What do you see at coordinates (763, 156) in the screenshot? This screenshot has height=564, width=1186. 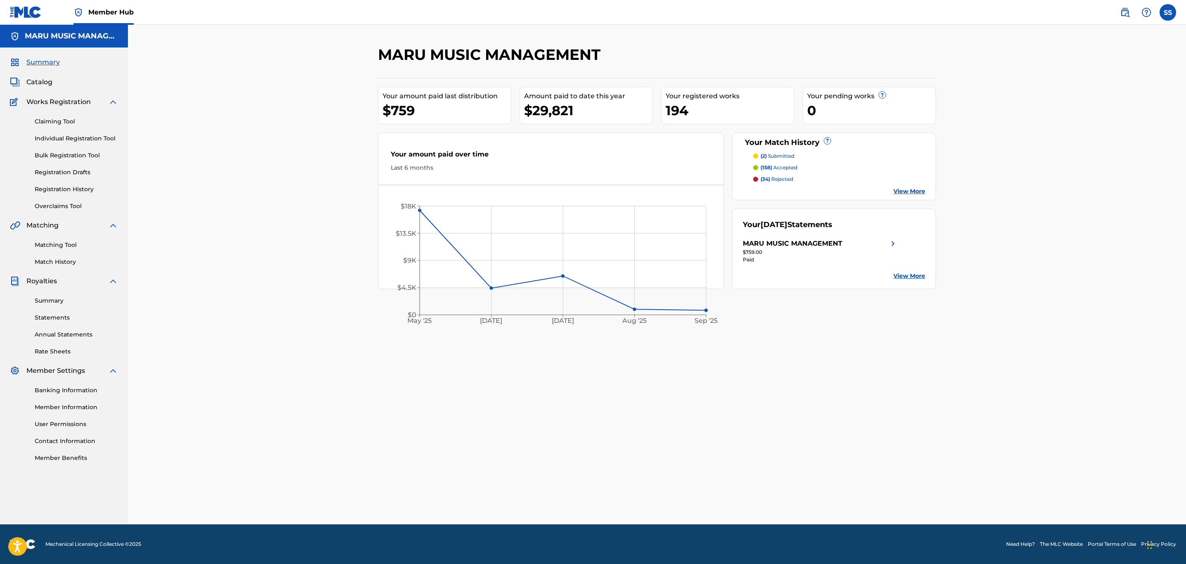 I see `span: (2)` at bounding box center [763, 156].